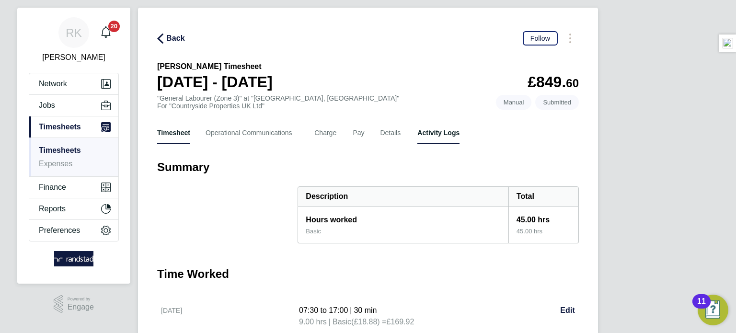  What do you see at coordinates (74, 259) in the screenshot?
I see `img: randstad-logo-retina.png` at bounding box center [74, 259].